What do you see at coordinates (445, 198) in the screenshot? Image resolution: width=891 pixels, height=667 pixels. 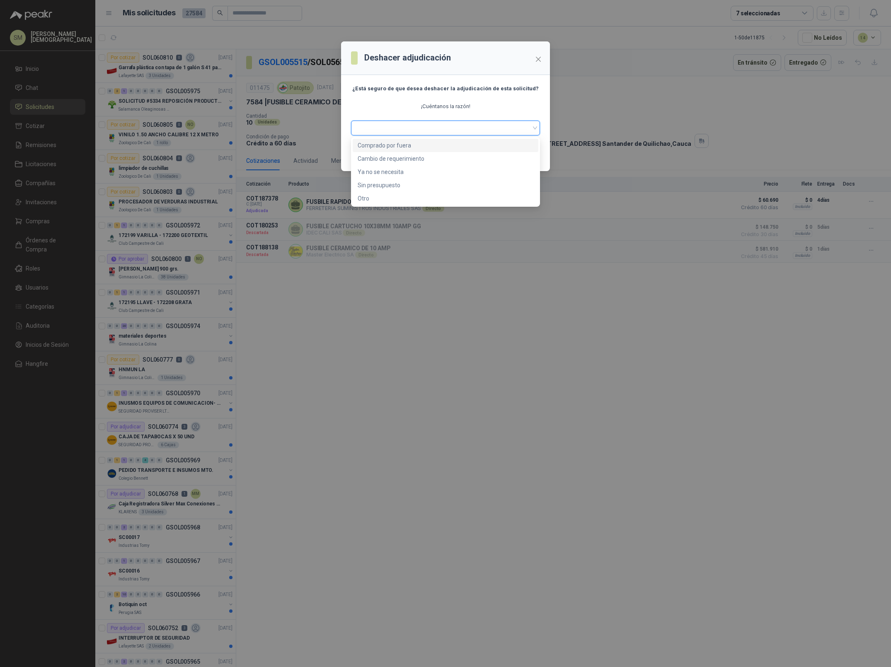 I see `div: Otro` at bounding box center [445, 198].